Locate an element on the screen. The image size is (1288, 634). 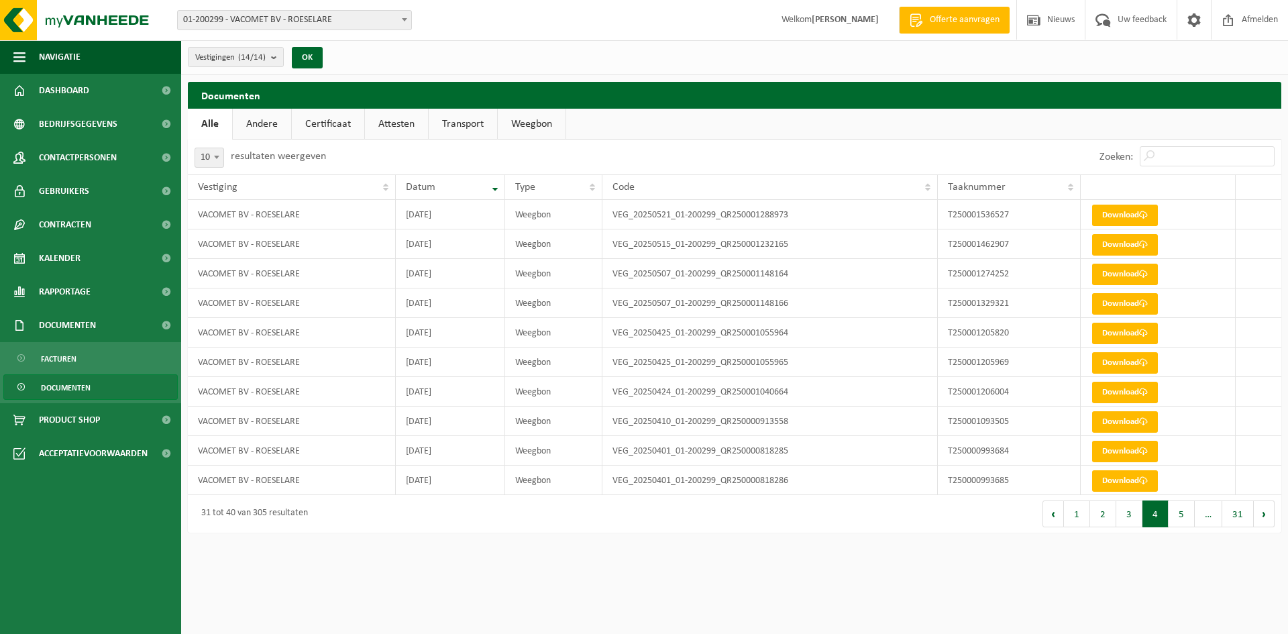
span: Vestigingen is located at coordinates (230, 58).